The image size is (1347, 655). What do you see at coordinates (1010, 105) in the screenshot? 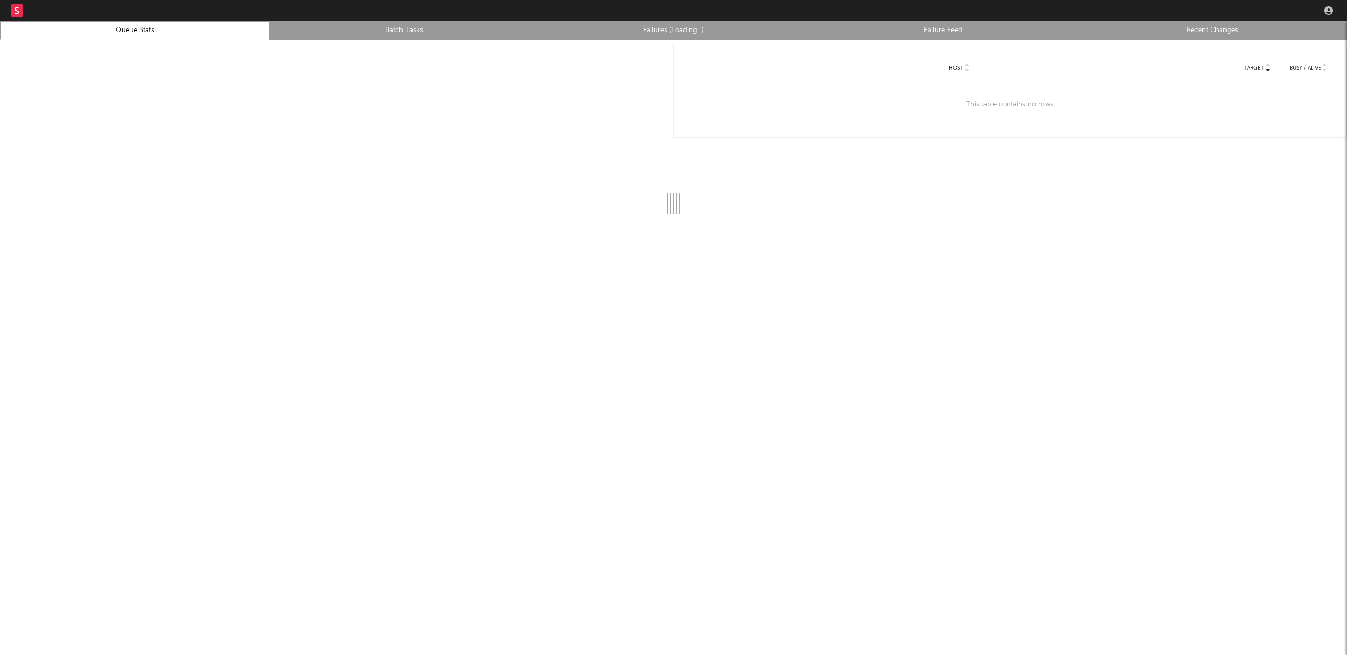
I see `div: This table contains no rows.` at bounding box center [1010, 105].